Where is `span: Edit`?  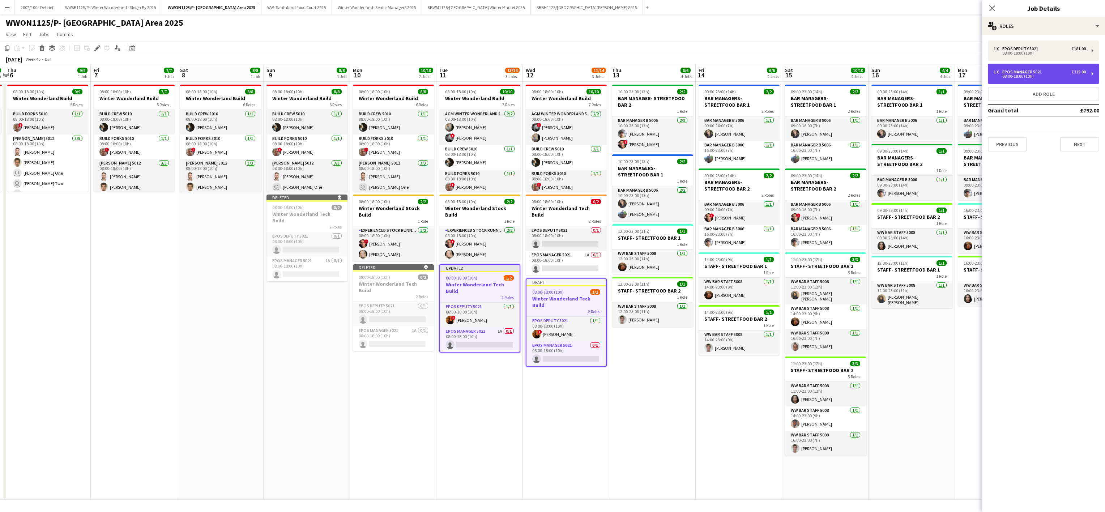 span: Edit is located at coordinates (27, 34).